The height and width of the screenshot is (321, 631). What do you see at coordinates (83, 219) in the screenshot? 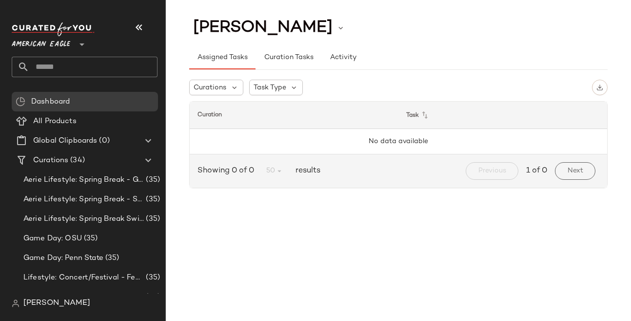
I see `span: Aerie Lifestyle: Spring Break Swimsuits Landing Page` at bounding box center [83, 219].